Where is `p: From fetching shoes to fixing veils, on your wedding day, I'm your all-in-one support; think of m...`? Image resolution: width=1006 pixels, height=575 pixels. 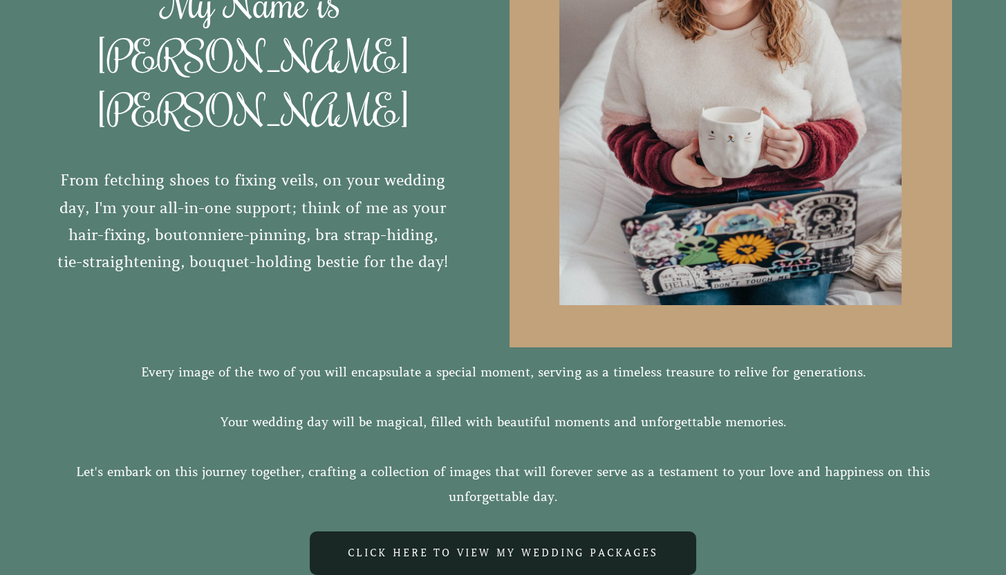 p: From fetching shoes to fixing veils, on your wedding day, I'm your all-in-one support; think of m... is located at coordinates (252, 221).